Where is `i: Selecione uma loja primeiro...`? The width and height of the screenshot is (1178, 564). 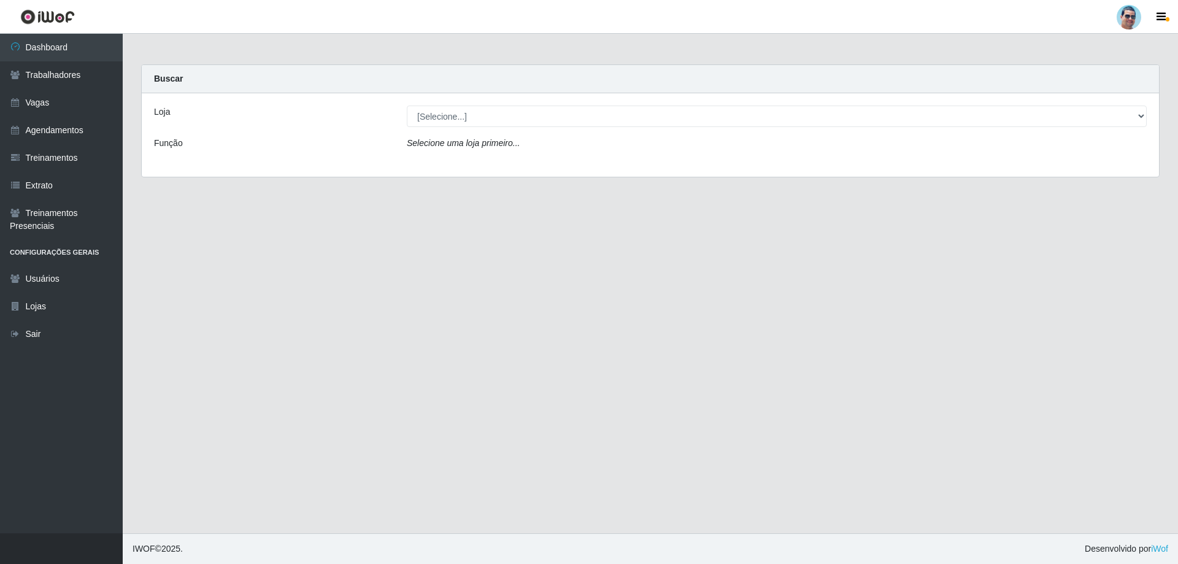 i: Selecione uma loja primeiro... is located at coordinates (463, 143).